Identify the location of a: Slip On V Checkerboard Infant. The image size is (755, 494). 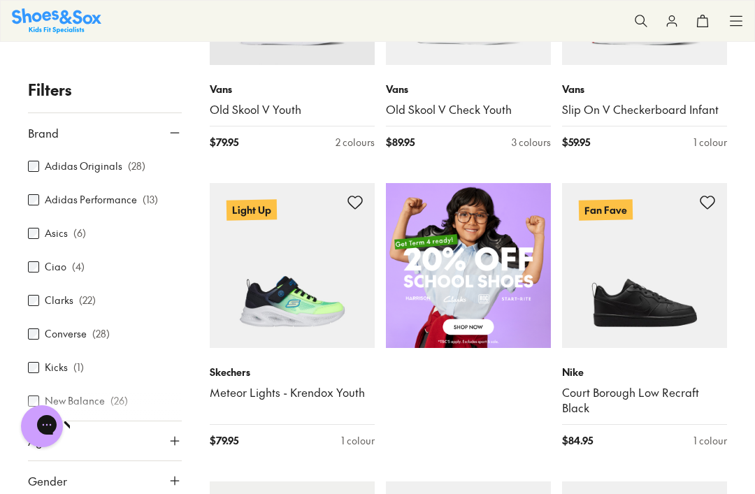
(645, 110).